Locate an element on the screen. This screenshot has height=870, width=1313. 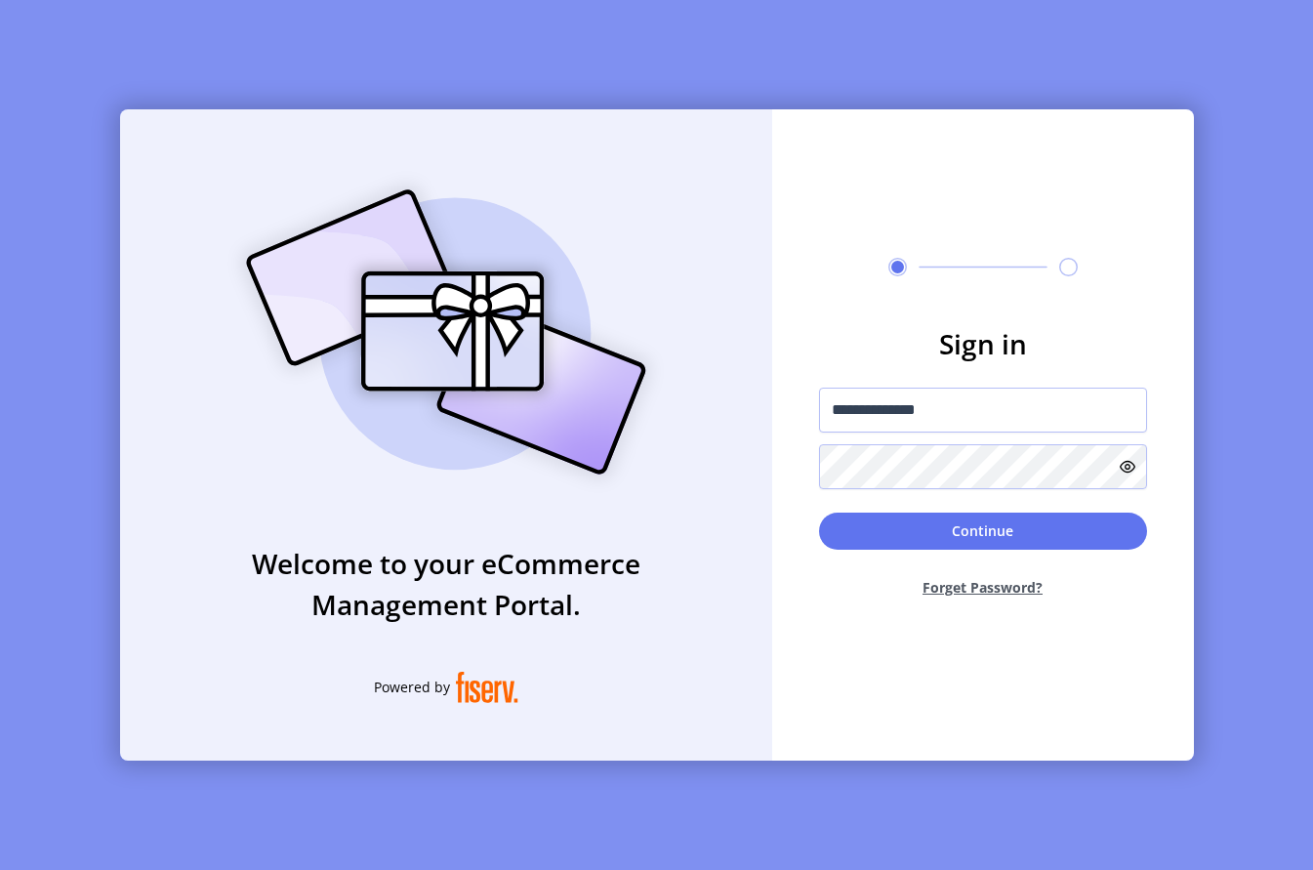
span: Powered by is located at coordinates (412, 686).